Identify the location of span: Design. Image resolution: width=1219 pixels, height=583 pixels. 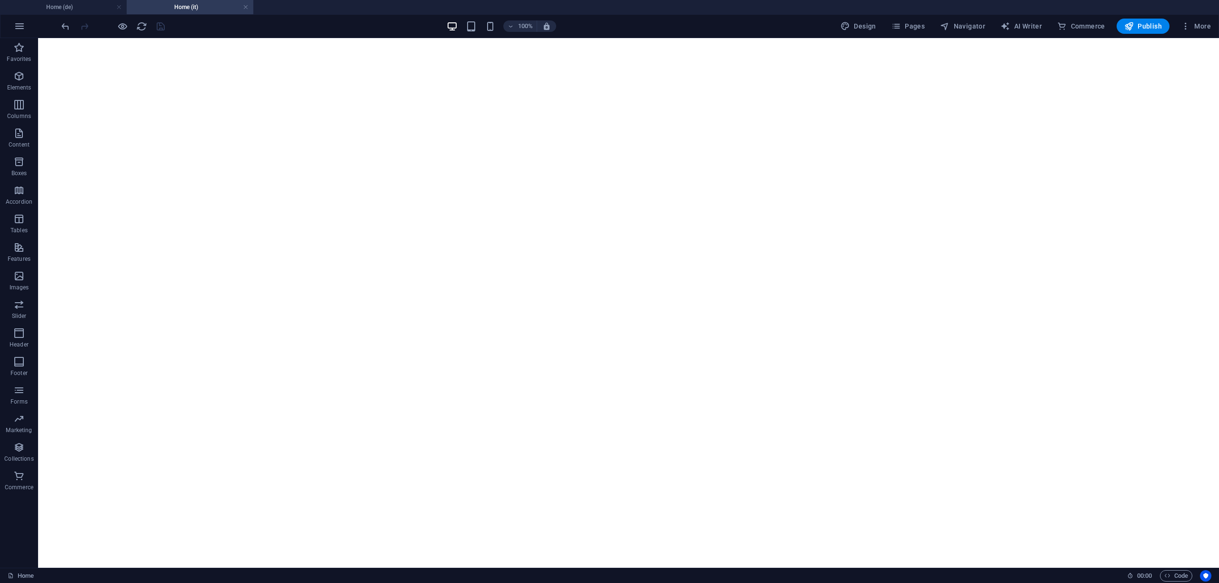
(858, 26).